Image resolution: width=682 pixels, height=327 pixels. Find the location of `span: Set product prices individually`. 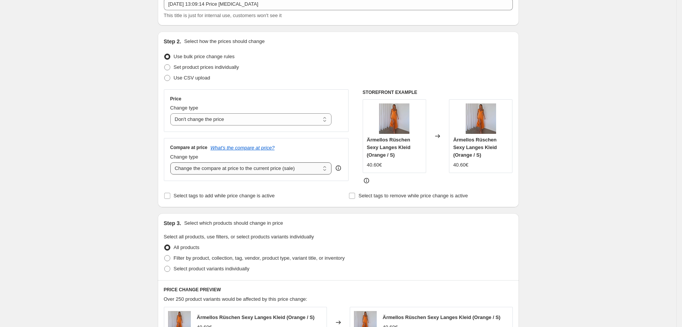

span: Set product prices individually is located at coordinates (206, 67).